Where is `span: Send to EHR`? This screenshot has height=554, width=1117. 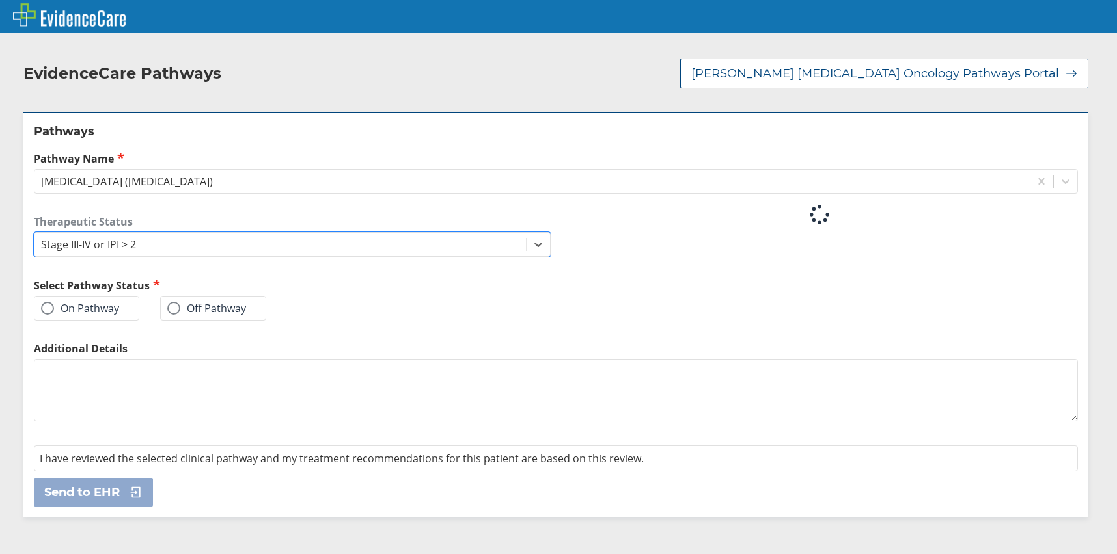 span: Send to EHR is located at coordinates (82, 493).